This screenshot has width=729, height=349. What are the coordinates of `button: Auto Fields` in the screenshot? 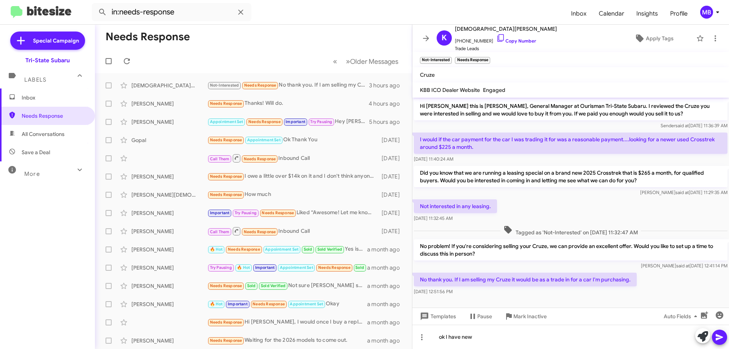 It's located at (682, 316).